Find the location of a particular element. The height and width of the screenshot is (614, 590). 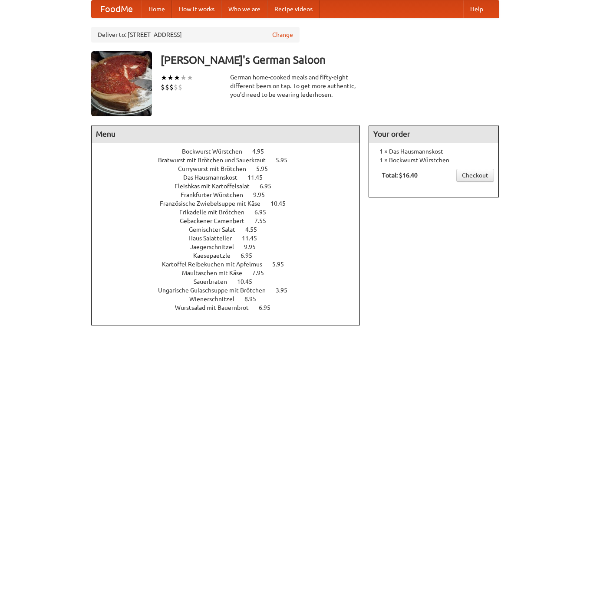

a: Checkout is located at coordinates (475, 175).